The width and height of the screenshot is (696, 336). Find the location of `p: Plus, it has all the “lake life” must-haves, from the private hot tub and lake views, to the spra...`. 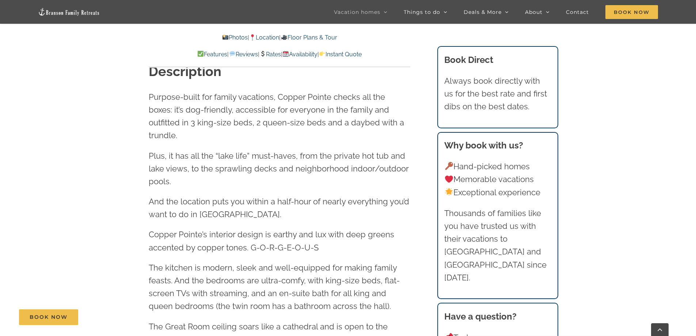

p: Plus, it has all the “lake life” must-haves, from the private hot tub and lake views, to the spra... is located at coordinates (280, 169).